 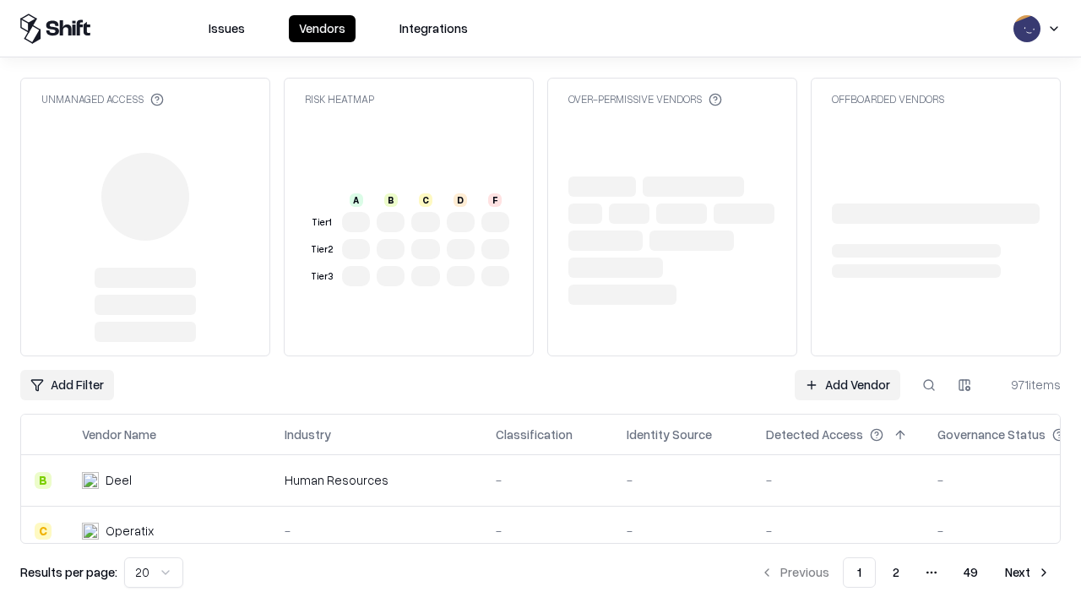 I want to click on div: Industry, so click(x=307, y=434).